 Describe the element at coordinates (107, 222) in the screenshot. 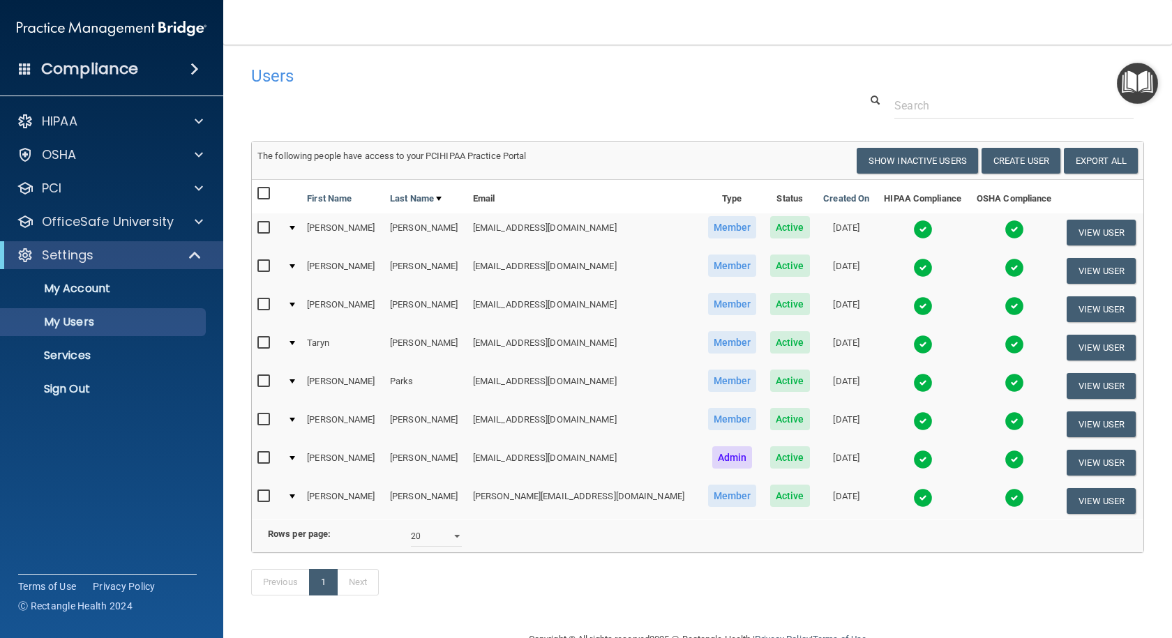

I see `p: OfficeSafe University` at that location.